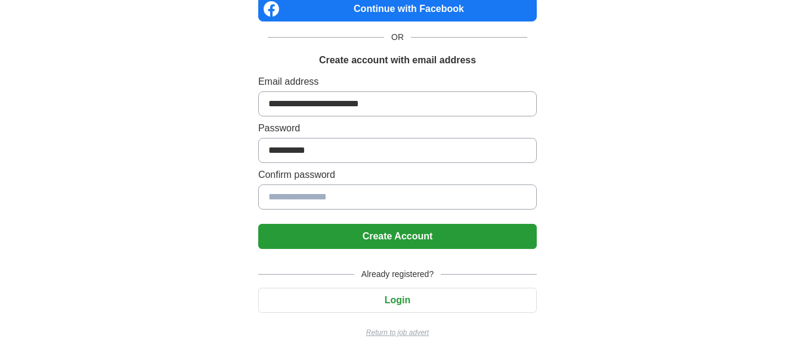 This screenshot has width=795, height=357. What do you see at coordinates (397, 82) in the screenshot?
I see `label: Email address` at bounding box center [397, 82].